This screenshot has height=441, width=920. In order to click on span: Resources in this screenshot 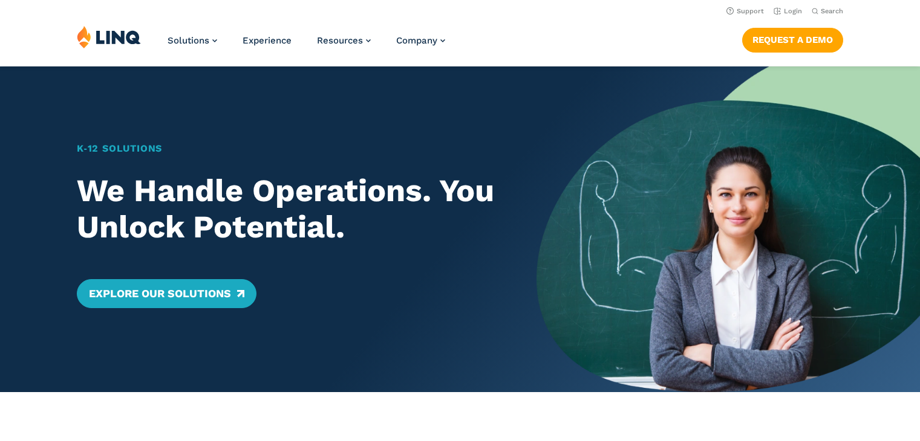, I will do `click(340, 41)`.